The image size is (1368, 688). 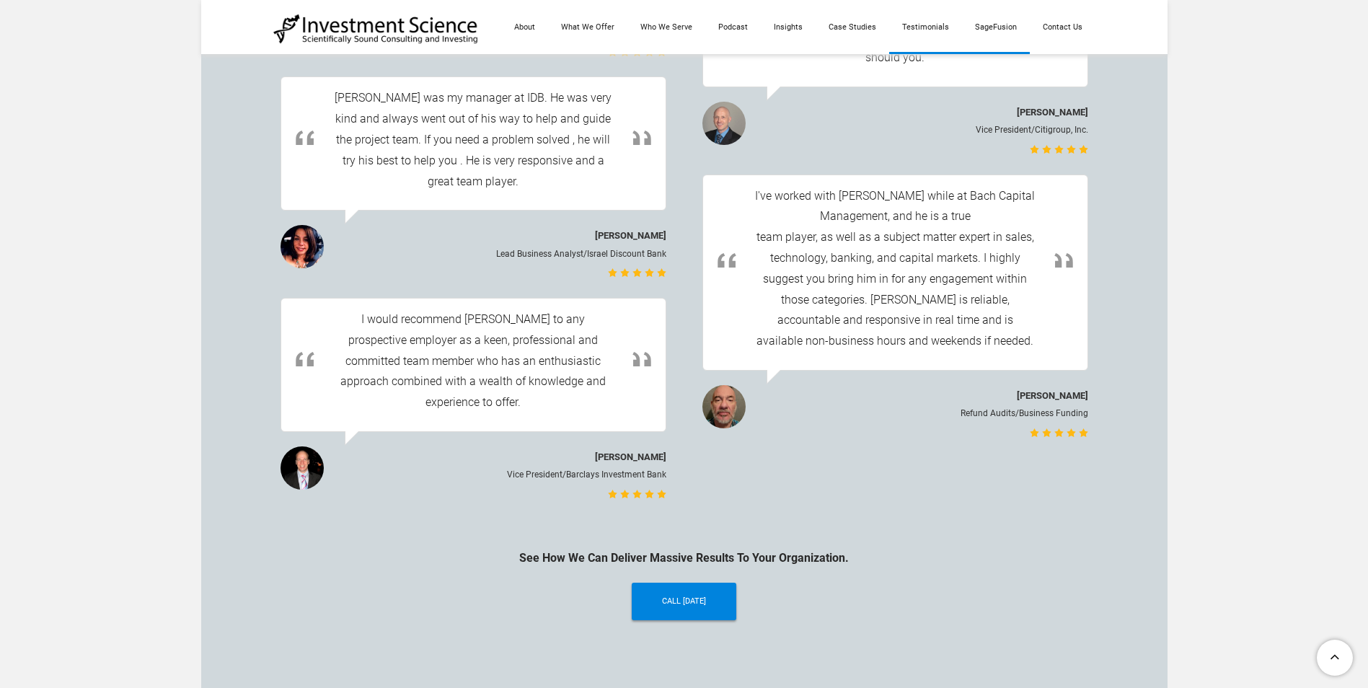 What do you see at coordinates (684, 557) in the screenshot?
I see `strong: See How We Can Deliver Massive Results To Your Organization.` at bounding box center [684, 557].